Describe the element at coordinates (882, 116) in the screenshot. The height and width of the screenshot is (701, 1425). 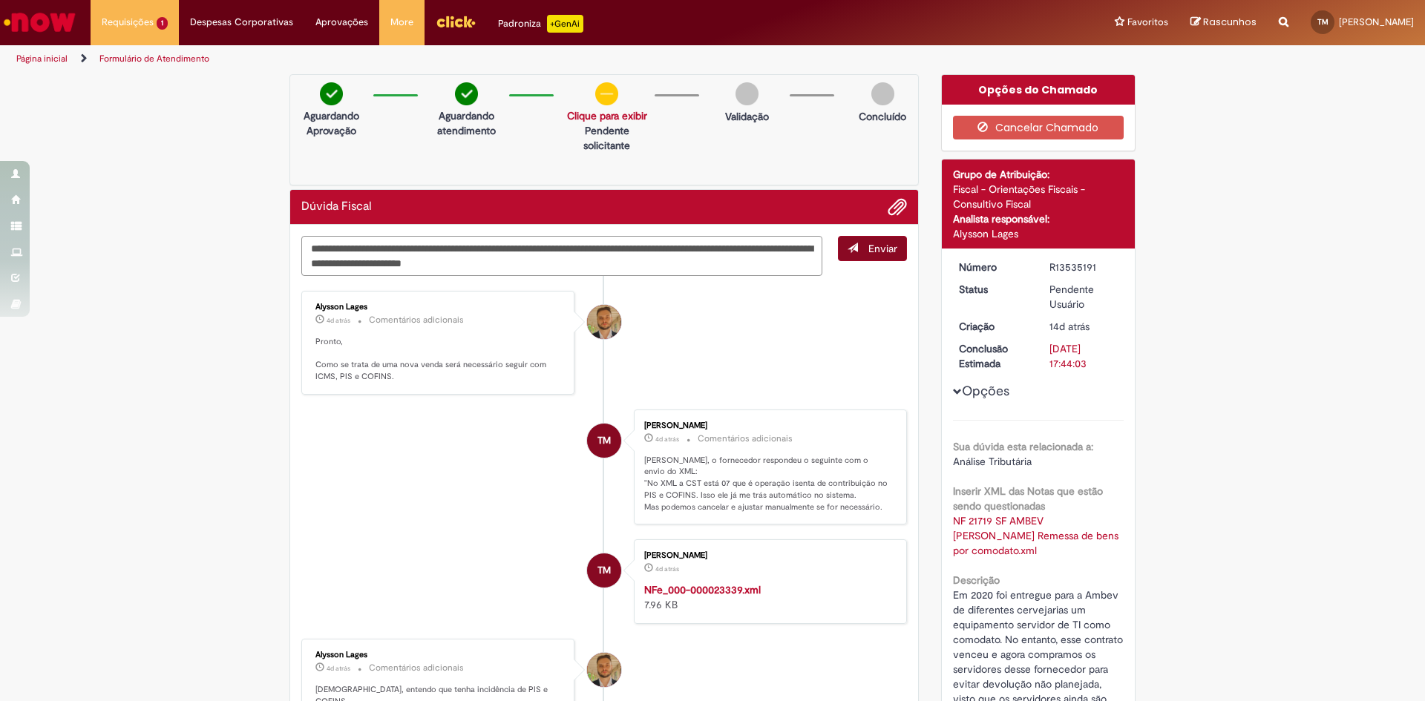
I see `p: Concluído` at that location.